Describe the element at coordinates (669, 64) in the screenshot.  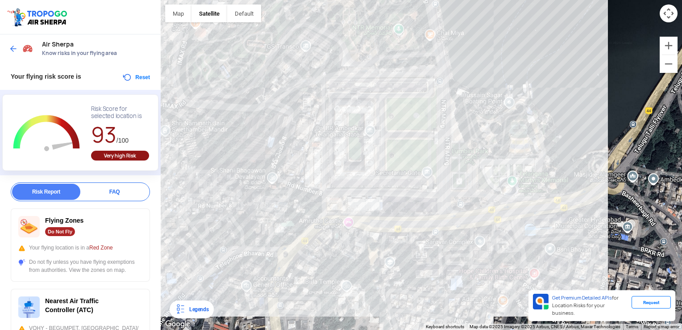
I see `button: Zoom out` at that location.